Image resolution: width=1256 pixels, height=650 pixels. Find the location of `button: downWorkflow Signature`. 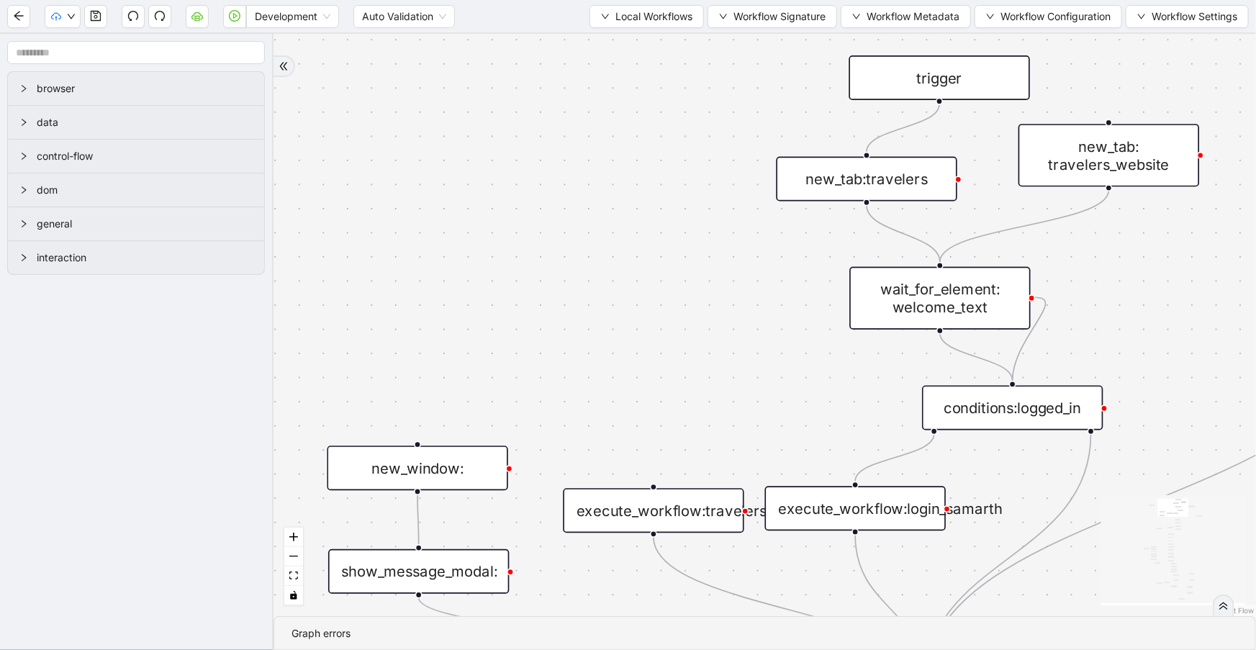

button: downWorkflow Signature is located at coordinates (772, 17).